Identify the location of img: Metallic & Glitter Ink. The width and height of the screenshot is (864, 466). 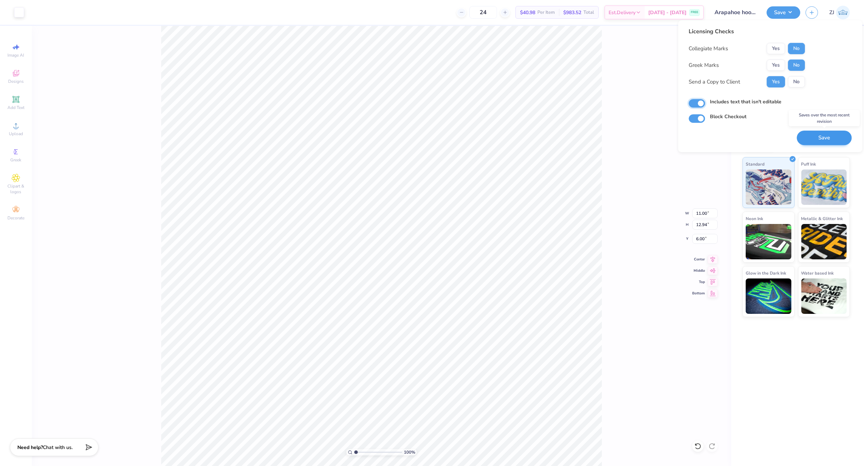
(824, 242).